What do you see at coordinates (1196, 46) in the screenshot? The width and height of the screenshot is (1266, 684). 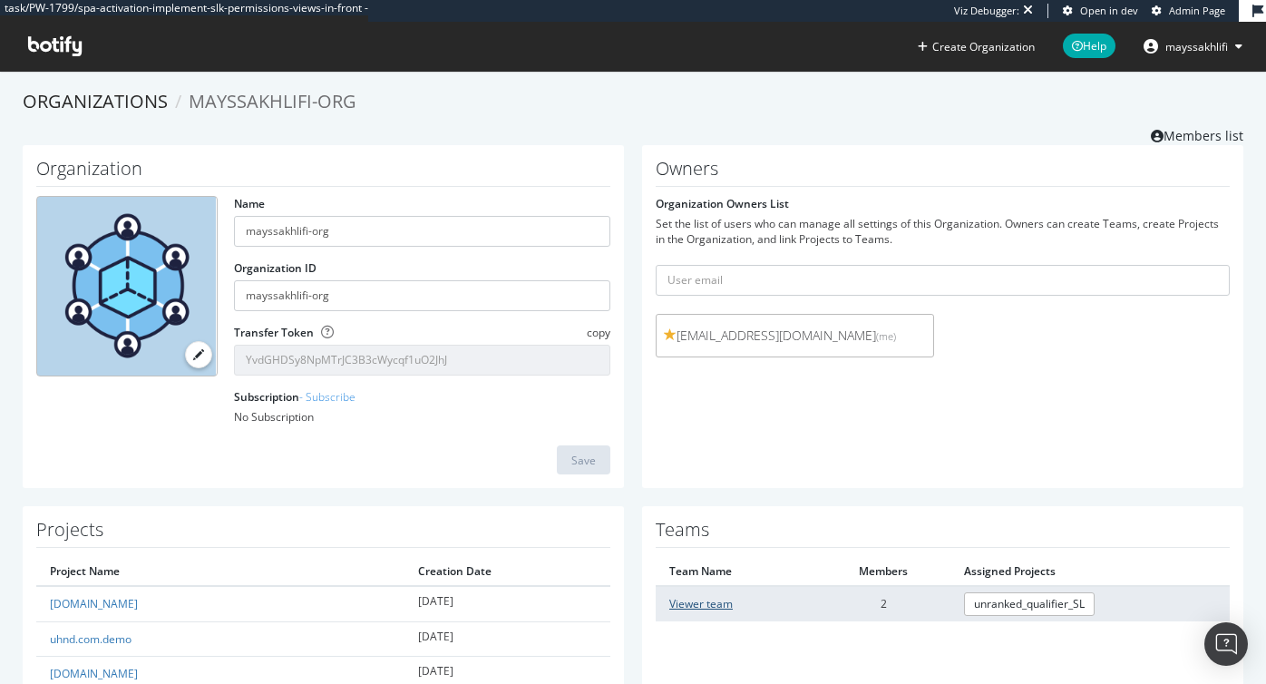 I see `span: mayssakhlifi` at bounding box center [1196, 46].